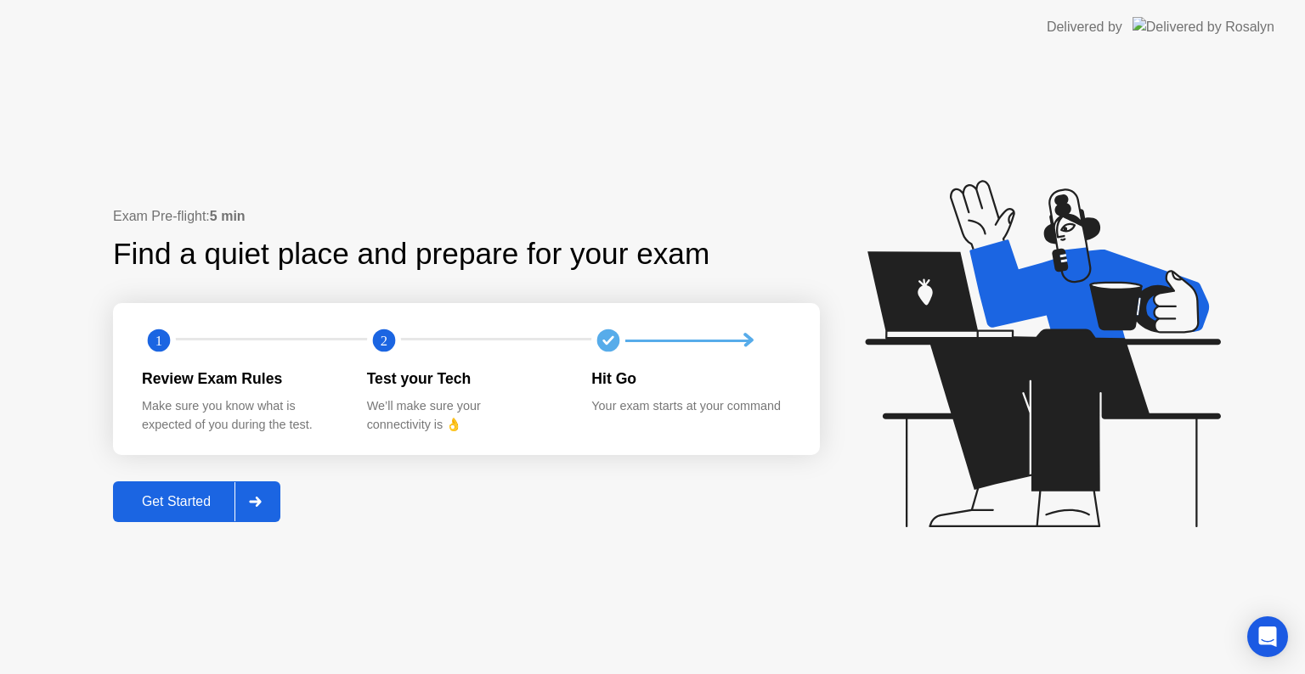 Image resolution: width=1305 pixels, height=674 pixels. What do you see at coordinates (690, 407) in the screenshot?
I see `div: Your exam starts at your command` at bounding box center [690, 407].